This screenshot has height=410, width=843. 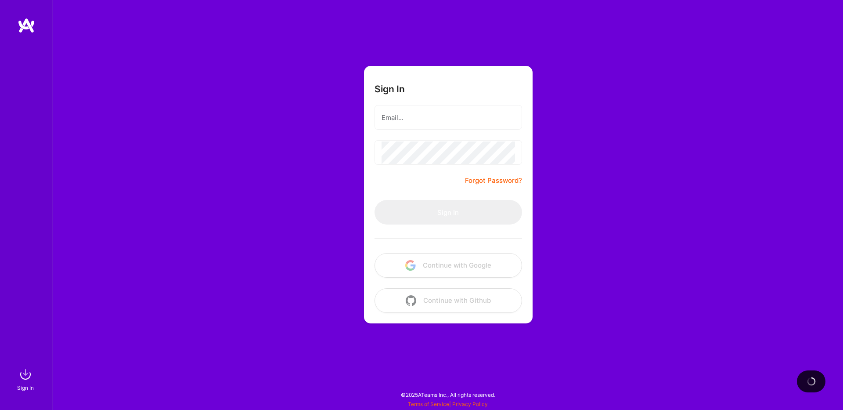 I want to click on a: sign inSign In, so click(x=26, y=378).